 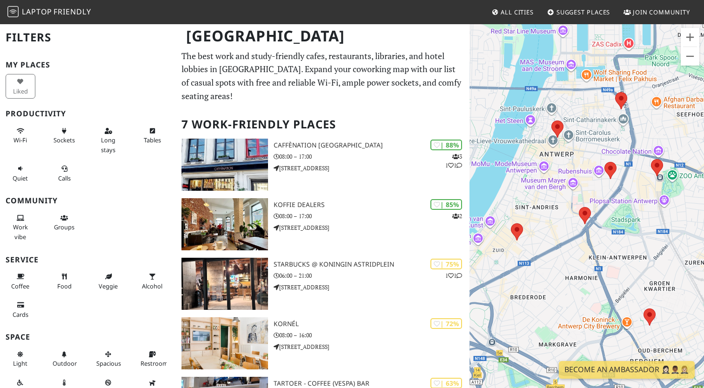 I want to click on span: Restroom, so click(x=154, y=364).